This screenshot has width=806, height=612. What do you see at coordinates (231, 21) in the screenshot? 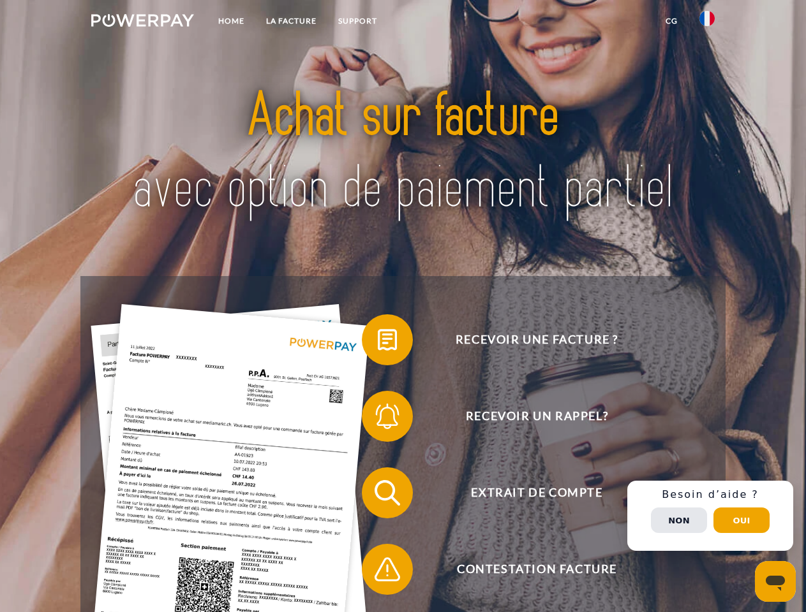
I see `a: Home` at bounding box center [231, 21].